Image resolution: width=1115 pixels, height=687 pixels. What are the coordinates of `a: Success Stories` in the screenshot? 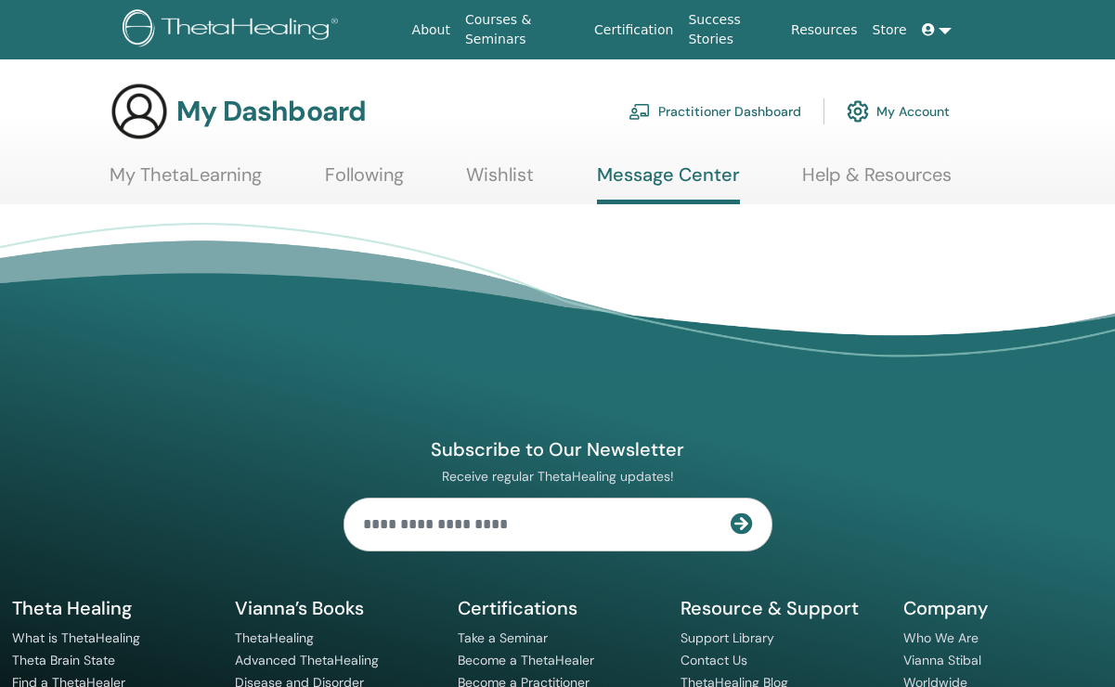 It's located at (732, 30).